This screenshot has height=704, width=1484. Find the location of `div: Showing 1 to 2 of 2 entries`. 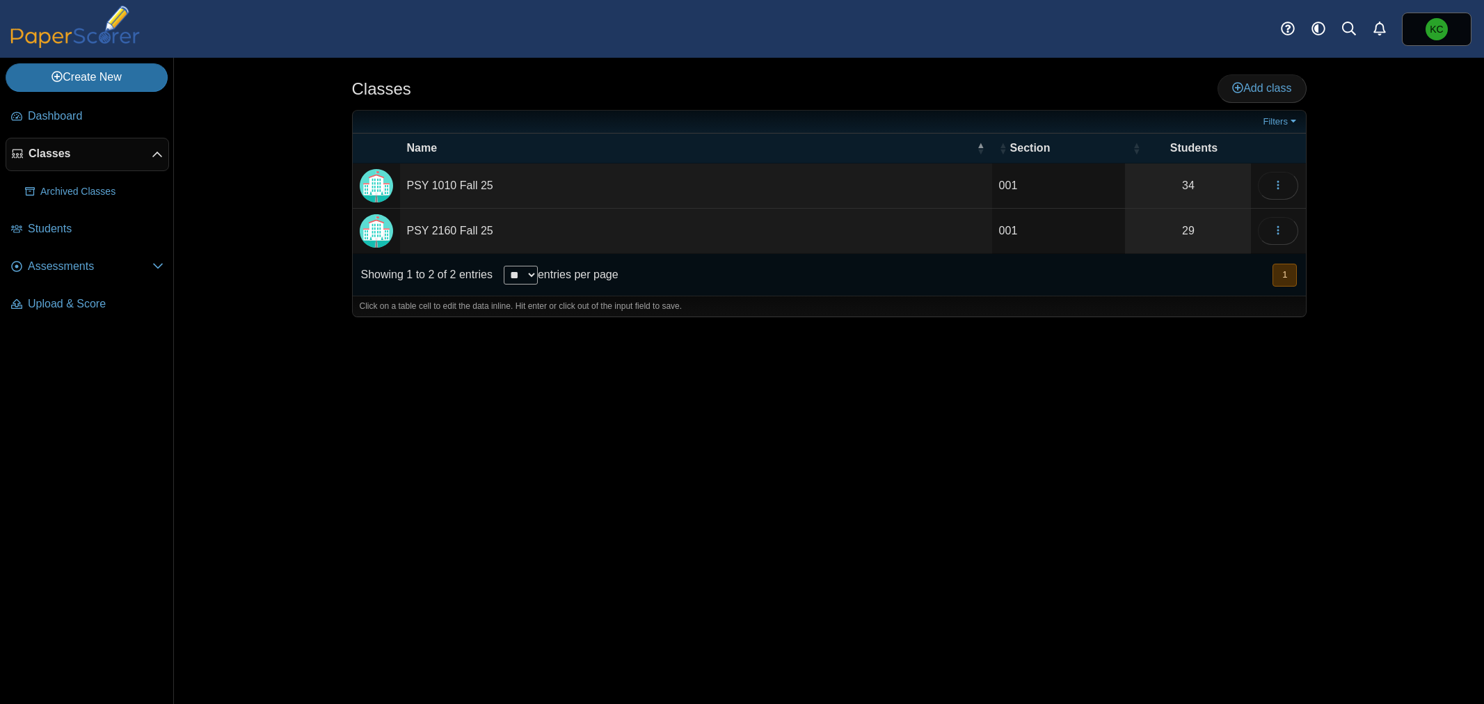

div: Showing 1 to 2 of 2 entries is located at coordinates (422, 275).